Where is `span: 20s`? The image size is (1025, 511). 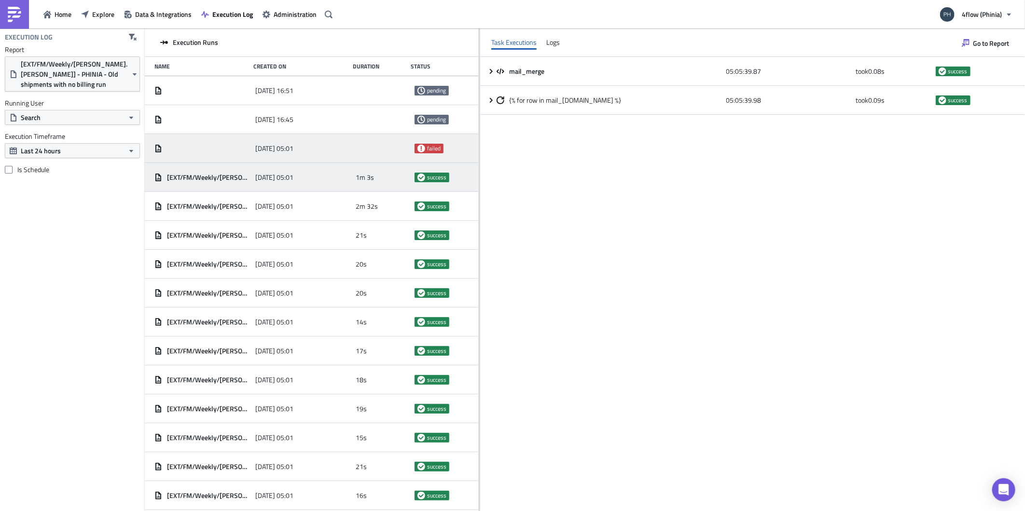
span: 20s is located at coordinates (361, 293).